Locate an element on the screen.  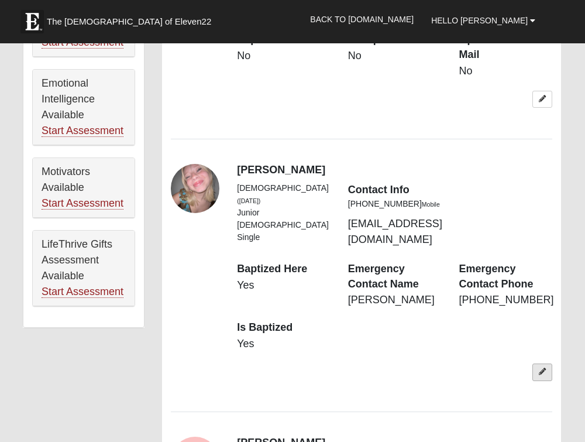
div: Motivators Available is located at coordinates (84, 188).